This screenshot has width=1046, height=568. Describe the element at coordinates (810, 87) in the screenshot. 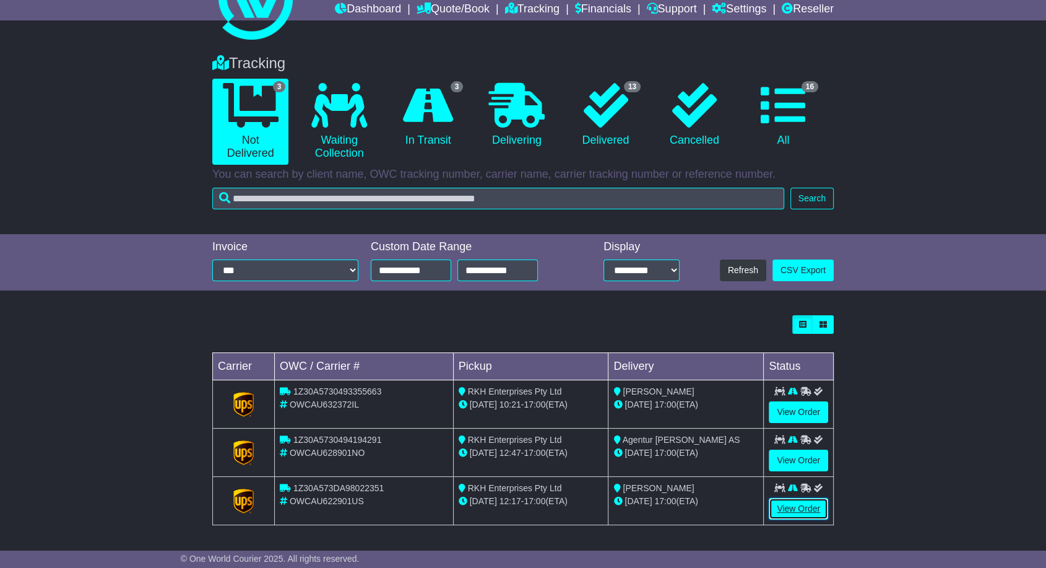

I see `span: 16` at that location.